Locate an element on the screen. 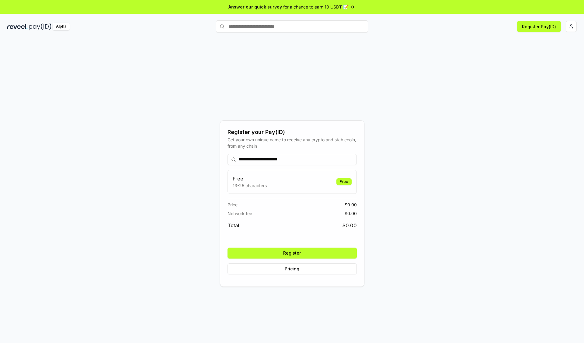  img: pay_id is located at coordinates (40, 26).